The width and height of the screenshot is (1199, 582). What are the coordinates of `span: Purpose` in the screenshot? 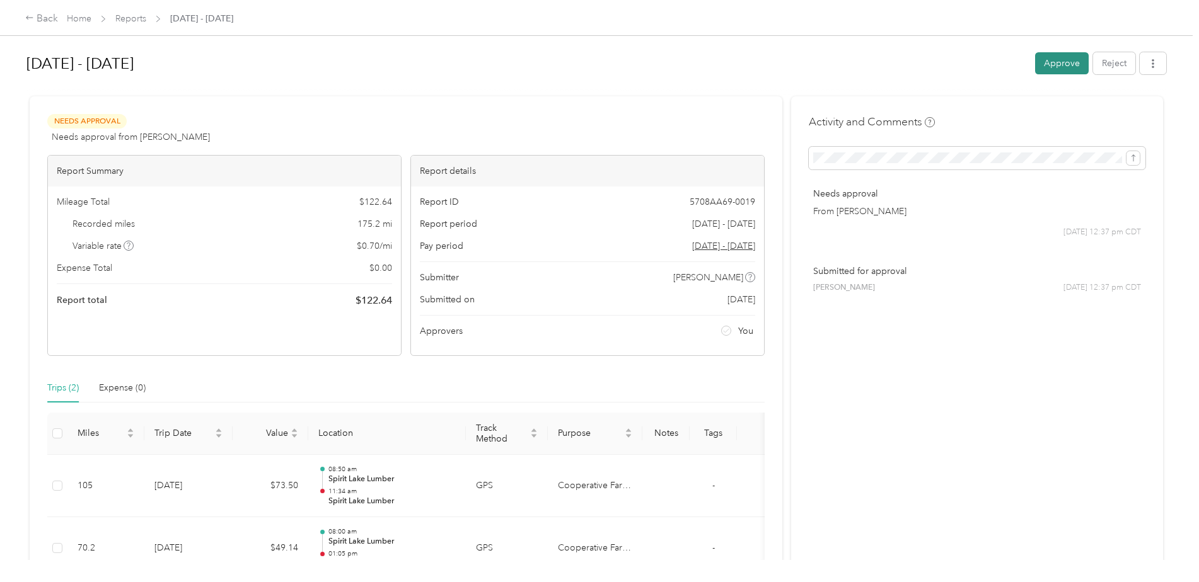 It's located at (590, 433).